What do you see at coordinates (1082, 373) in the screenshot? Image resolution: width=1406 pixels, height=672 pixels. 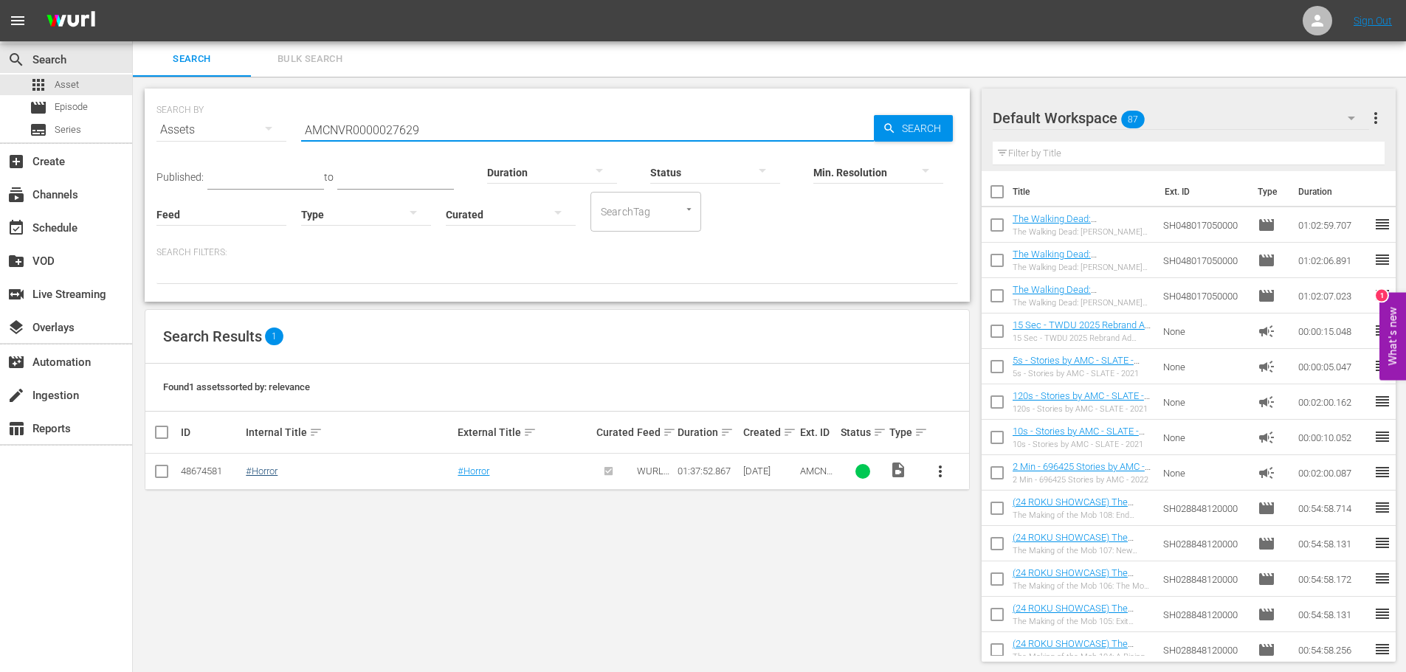 I see `div: 5s - Stories by AMC - SLATE - 2021` at bounding box center [1082, 373].